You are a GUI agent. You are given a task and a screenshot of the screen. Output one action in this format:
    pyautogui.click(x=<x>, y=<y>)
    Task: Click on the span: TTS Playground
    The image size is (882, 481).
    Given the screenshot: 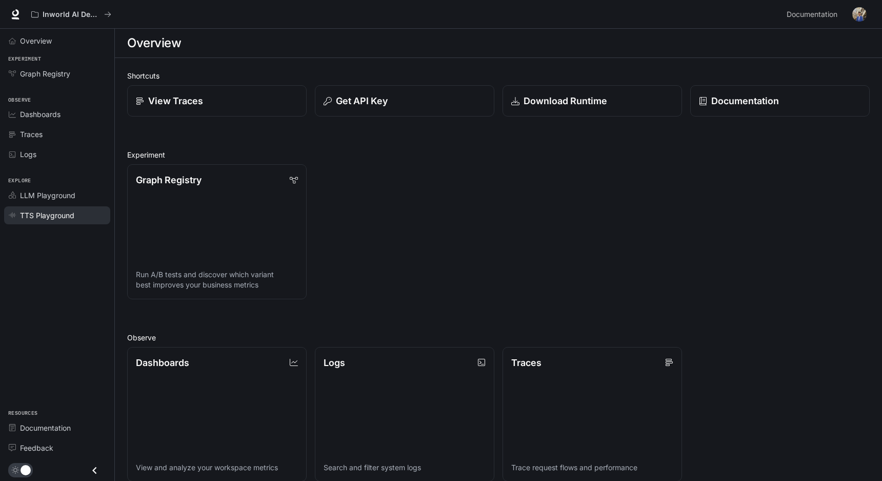 What is the action you would take?
    pyautogui.click(x=47, y=215)
    